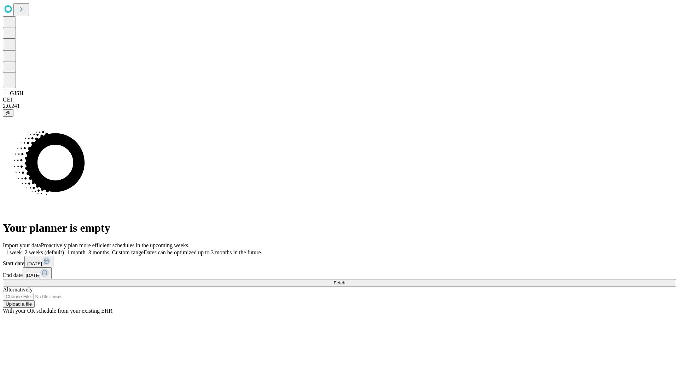 This screenshot has width=679, height=382. Describe the element at coordinates (339, 228) in the screenshot. I see `h1: Your planner is empty` at that location.